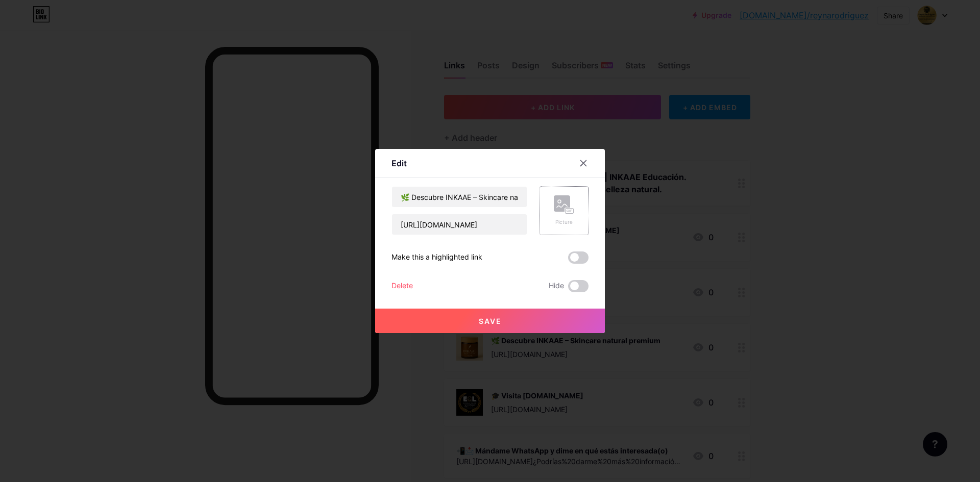 This screenshot has width=980, height=482. I want to click on input: URL, so click(459, 225).